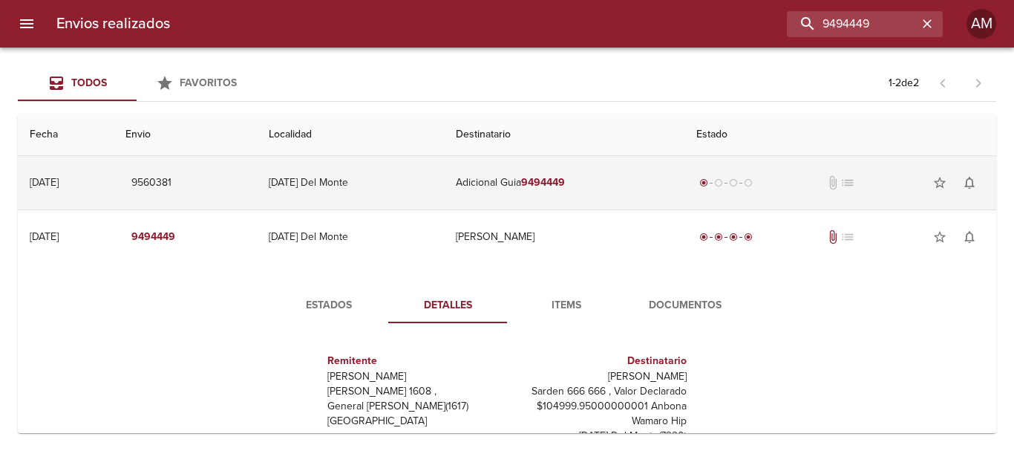 Image resolution: width=1014 pixels, height=451 pixels. Describe the element at coordinates (113, 24) in the screenshot. I see `h6: Envios realizados` at that location.